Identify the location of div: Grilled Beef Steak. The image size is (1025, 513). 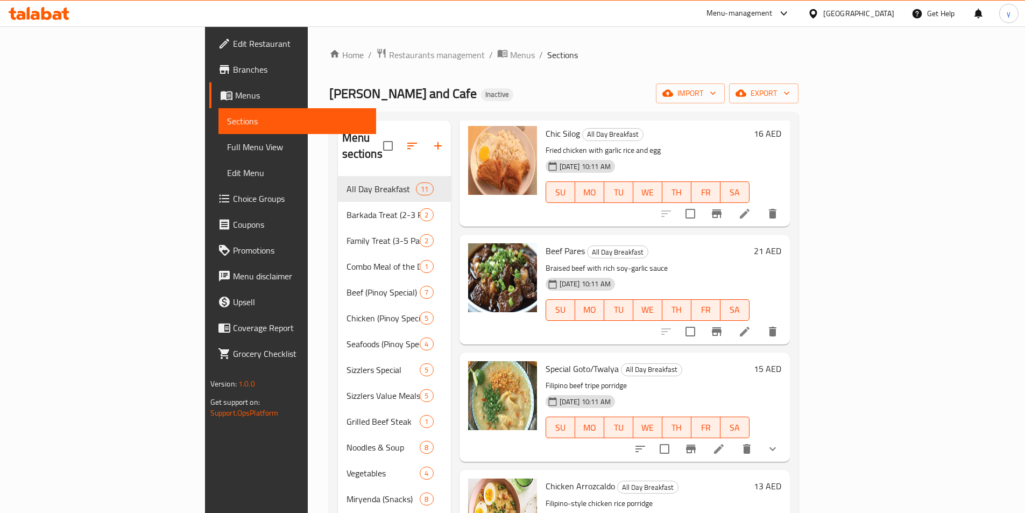
(383, 421).